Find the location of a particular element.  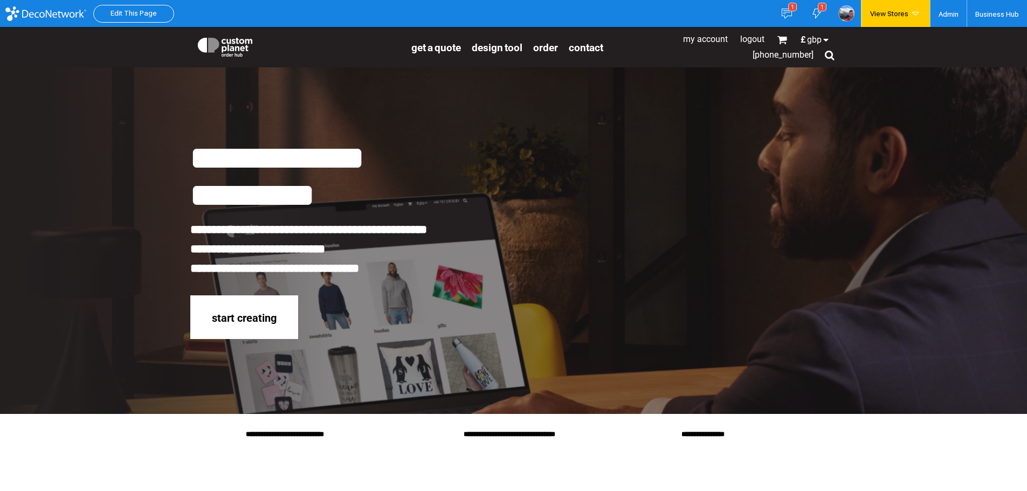

span: design tool is located at coordinates (497, 47).